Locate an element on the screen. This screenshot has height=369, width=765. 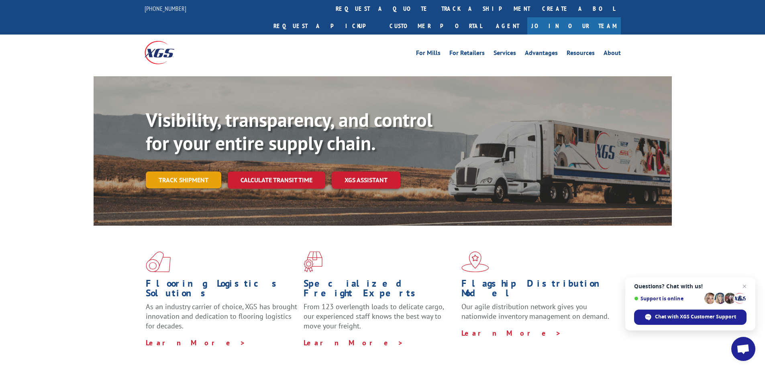
span: Support is online is located at coordinates (668, 298).